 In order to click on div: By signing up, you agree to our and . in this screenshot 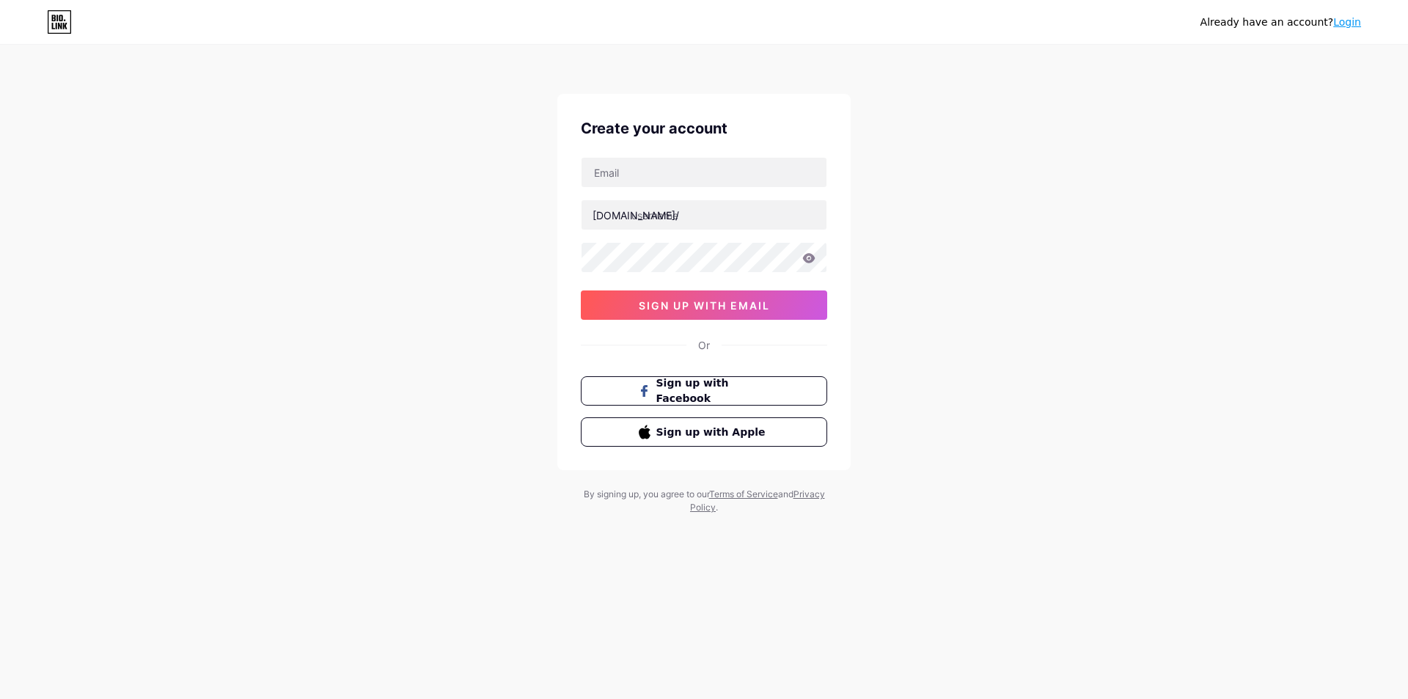, I will do `click(704, 501)`.